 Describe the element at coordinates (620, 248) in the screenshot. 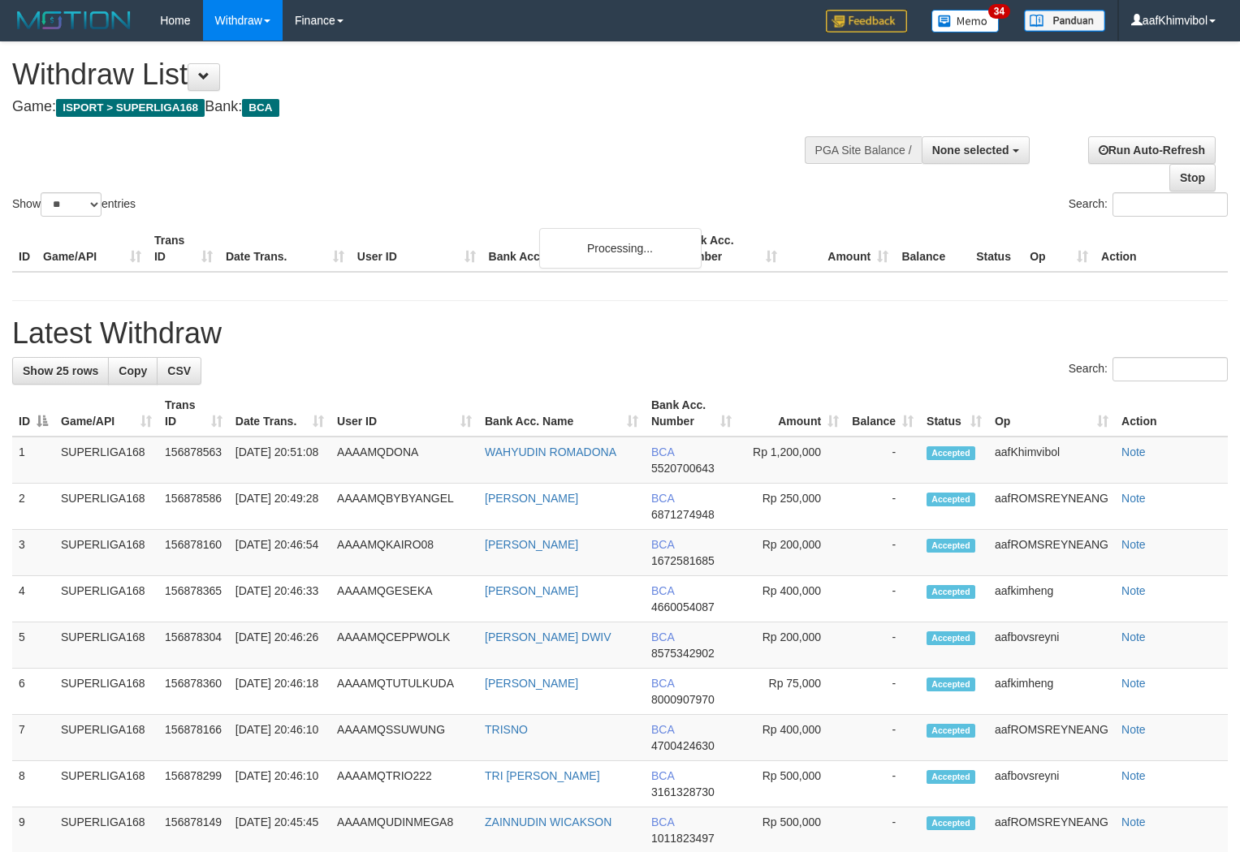

I see `div: Processing...` at that location.